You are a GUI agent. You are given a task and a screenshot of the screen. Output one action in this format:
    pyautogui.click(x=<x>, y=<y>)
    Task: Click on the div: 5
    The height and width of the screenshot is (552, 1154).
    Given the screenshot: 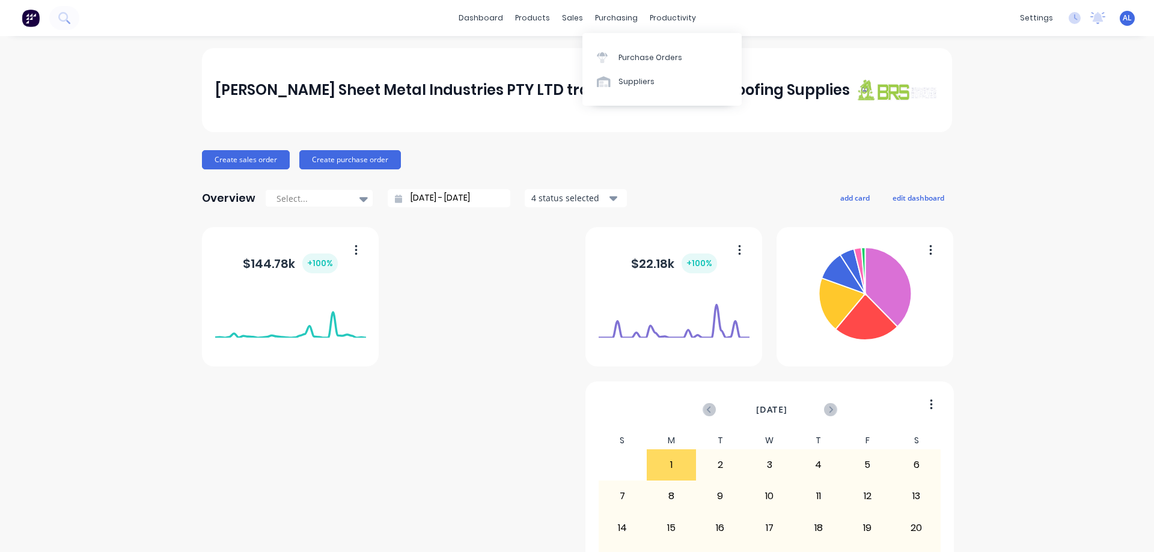 What is the action you would take?
    pyautogui.click(x=867, y=465)
    